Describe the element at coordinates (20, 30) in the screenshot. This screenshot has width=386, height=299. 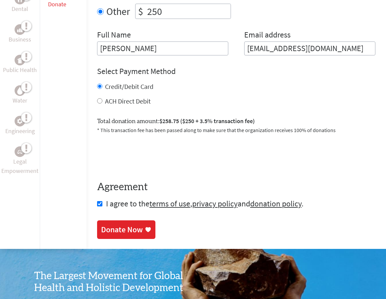
I see `img: Business` at that location.